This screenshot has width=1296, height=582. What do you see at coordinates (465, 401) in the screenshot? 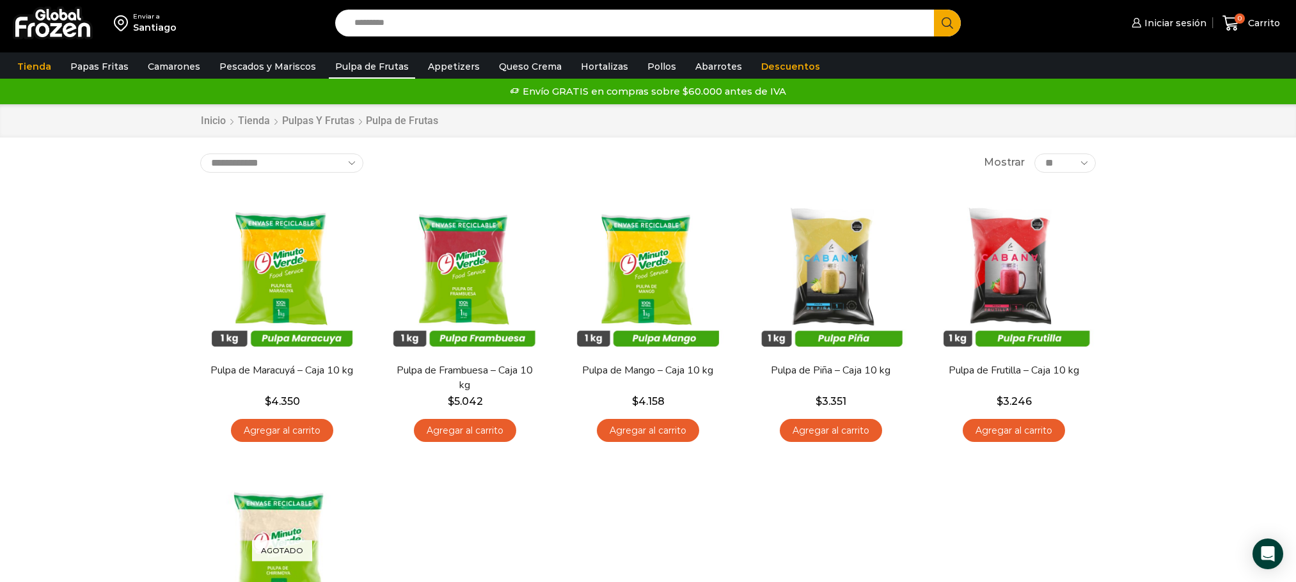
I see `bdi: 5.042` at bounding box center [465, 401].